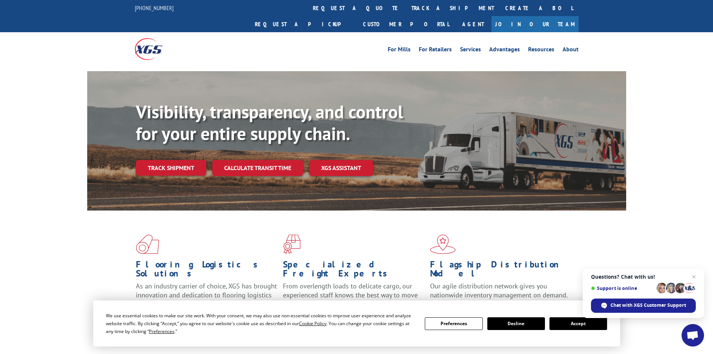 The image size is (713, 354). What do you see at coordinates (341, 168) in the screenshot?
I see `a: XGS ASSISTANT` at bounding box center [341, 168].